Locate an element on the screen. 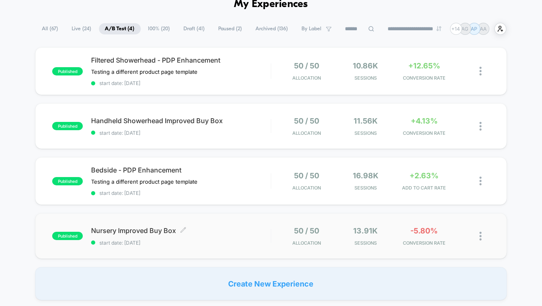 Image resolution: width=542 pixels, height=306 pixels. p: AG is located at coordinates (465, 29).